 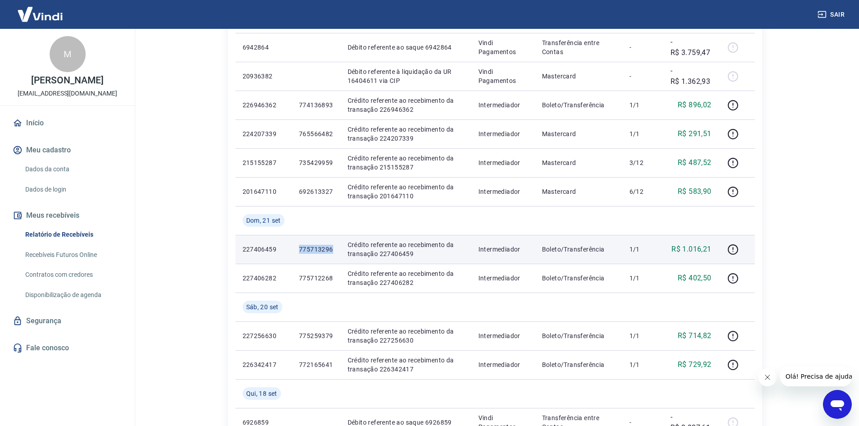 I want to click on p: 765566482, so click(x=316, y=134).